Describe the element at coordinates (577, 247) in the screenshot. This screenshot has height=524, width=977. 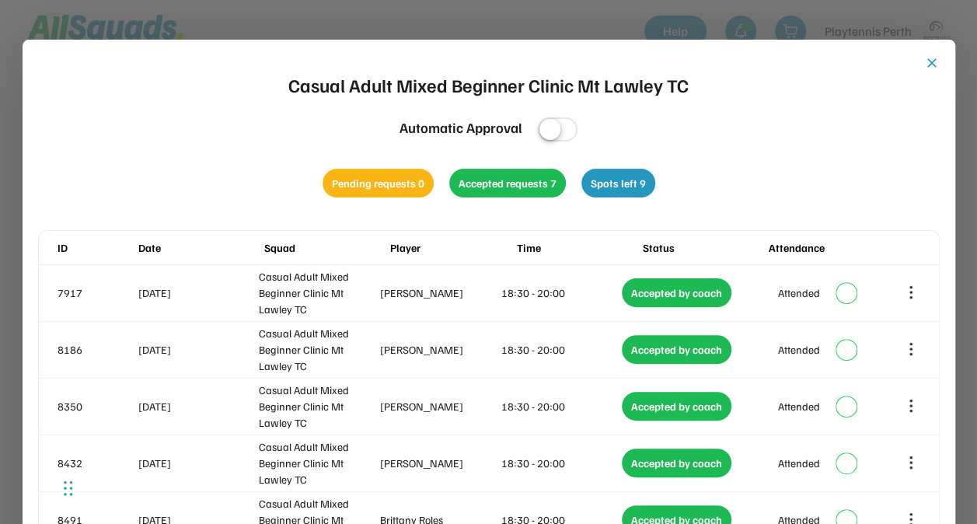
I see `div: Time` at that location.